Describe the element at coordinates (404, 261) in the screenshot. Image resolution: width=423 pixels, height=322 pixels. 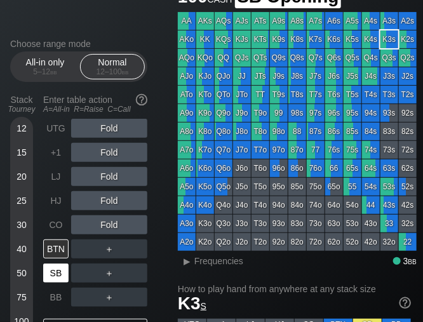
I see `div: 3` at that location.